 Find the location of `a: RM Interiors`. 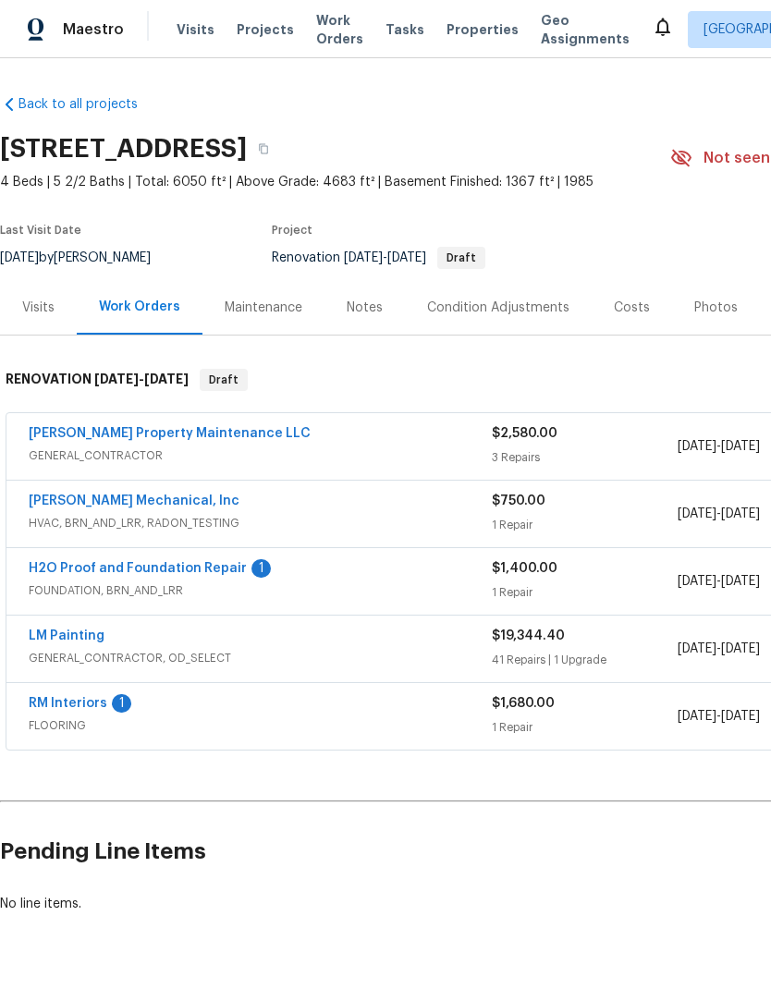

a: RM Interiors is located at coordinates (67, 703).